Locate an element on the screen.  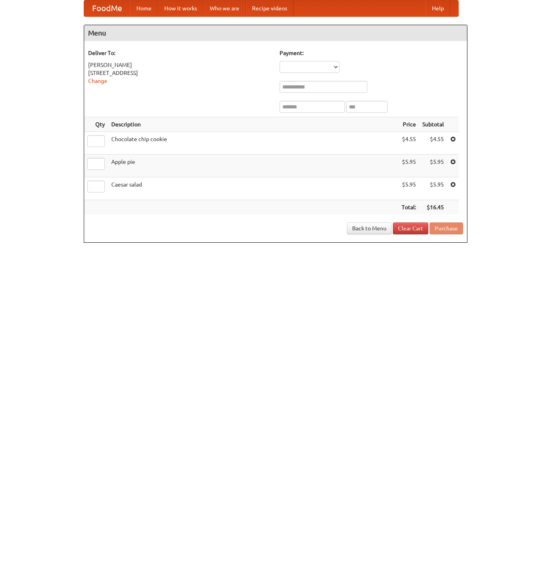
th: Subtotal is located at coordinates (433, 124).